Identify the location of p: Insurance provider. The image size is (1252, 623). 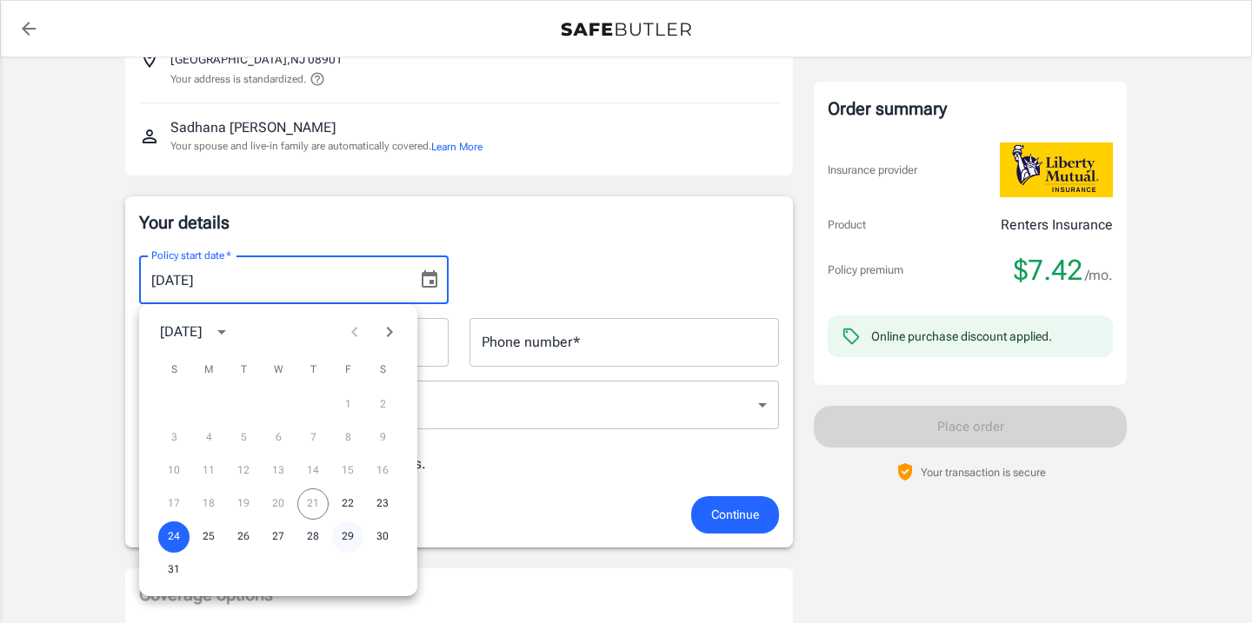
(872, 170).